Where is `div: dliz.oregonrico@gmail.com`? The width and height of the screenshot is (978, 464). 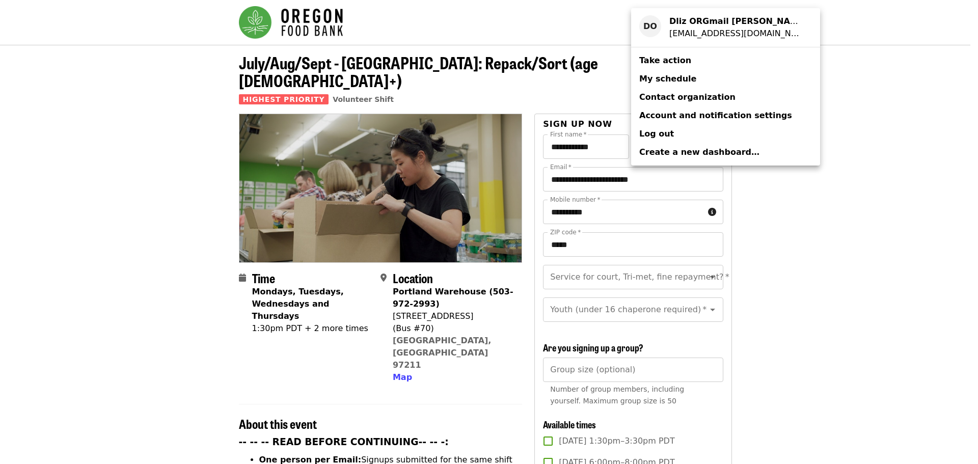 div: dliz.oregonrico@gmail.com is located at coordinates (736, 34).